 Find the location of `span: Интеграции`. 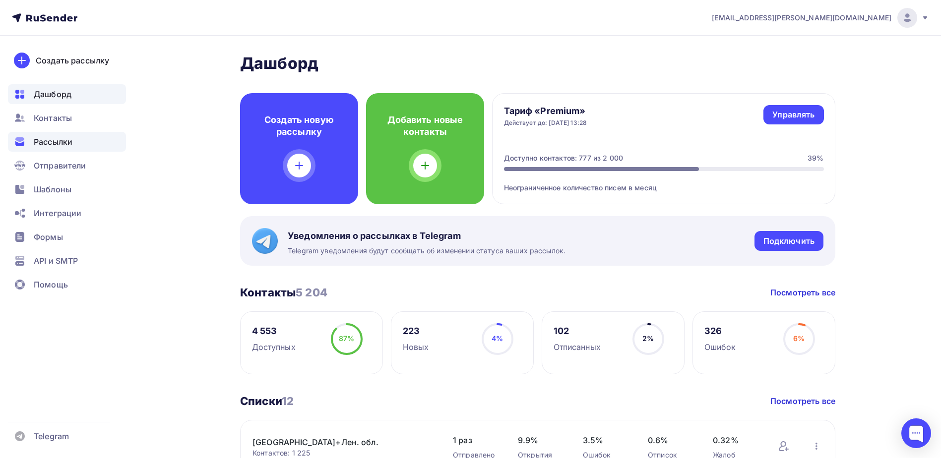

span: Интеграции is located at coordinates (58, 213).